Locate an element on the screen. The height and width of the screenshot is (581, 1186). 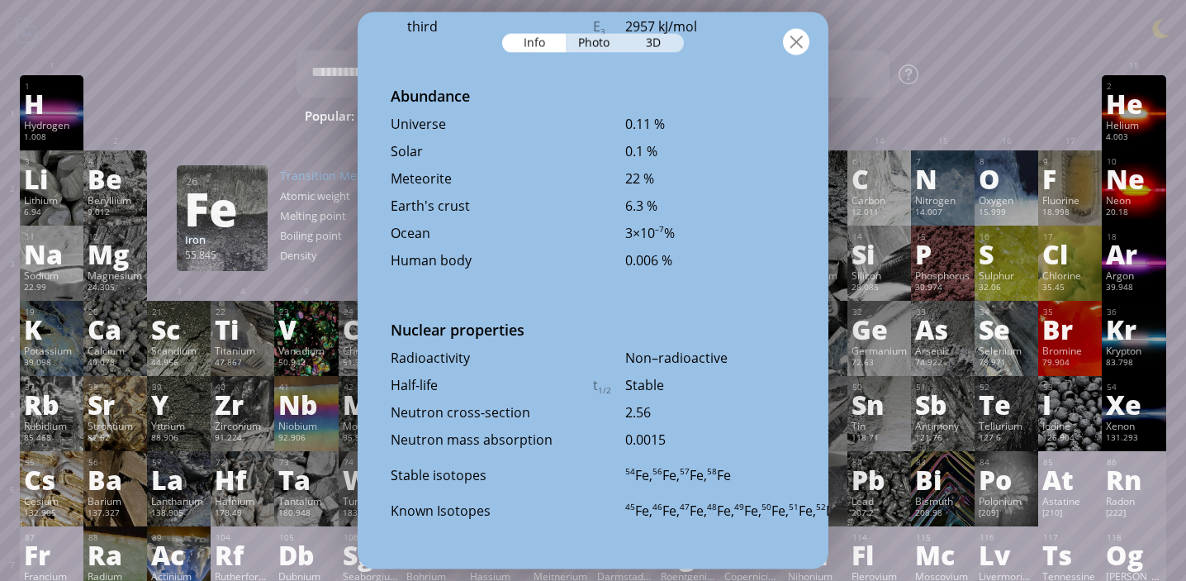
sup: –7 is located at coordinates (659, 229).